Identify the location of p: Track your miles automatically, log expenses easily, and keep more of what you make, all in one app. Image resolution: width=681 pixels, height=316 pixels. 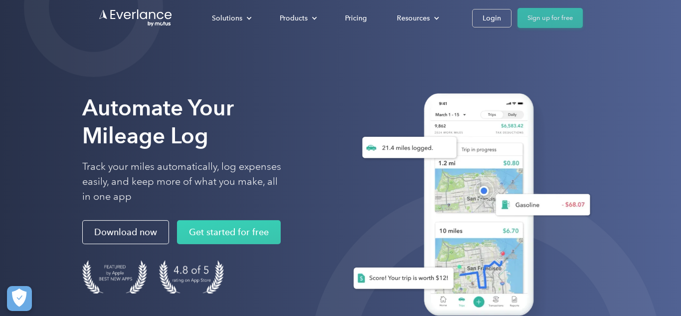
(182, 181).